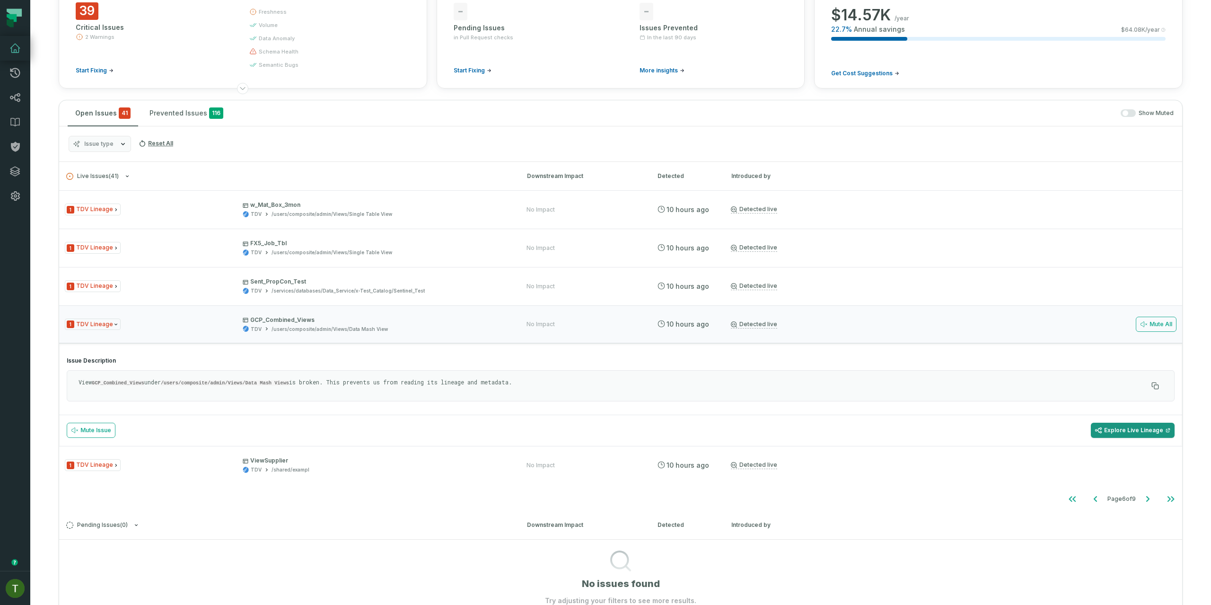 The image size is (1211, 605). Describe the element at coordinates (621, 350) in the screenshot. I see `div: Live Issues(41)` at that location.